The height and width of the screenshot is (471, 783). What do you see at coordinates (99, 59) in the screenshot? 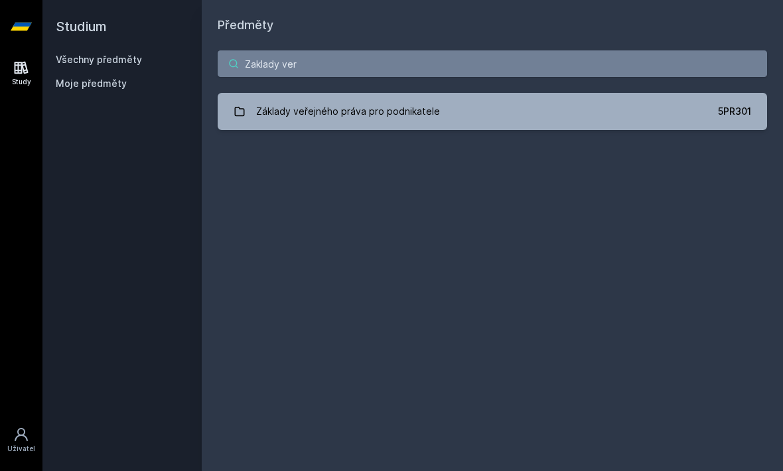
I see `a: Všechny předměty` at bounding box center [99, 59].